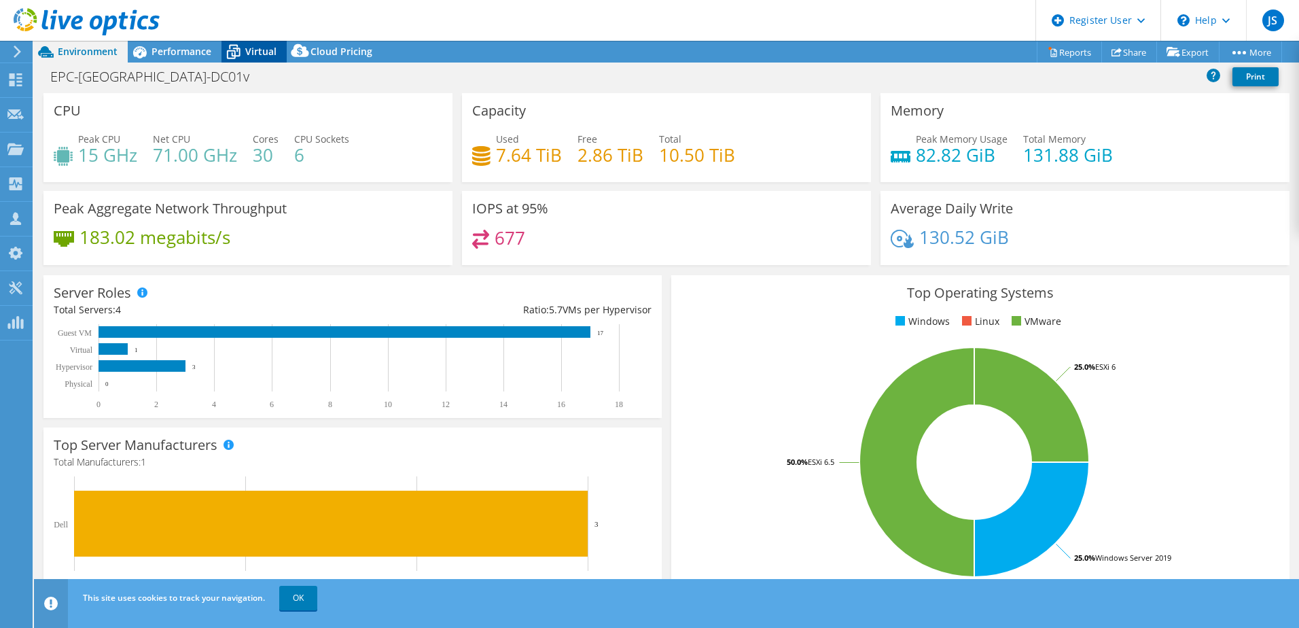 This screenshot has width=1299, height=628. I want to click on li: Windows, so click(921, 321).